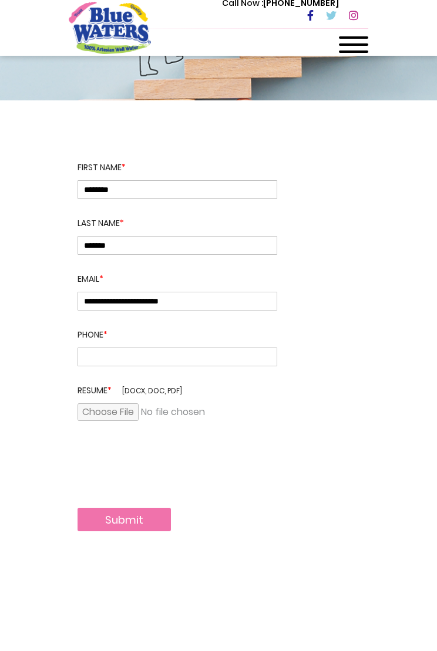 This screenshot has width=437, height=651. I want to click on label: Resume, so click(218, 384).